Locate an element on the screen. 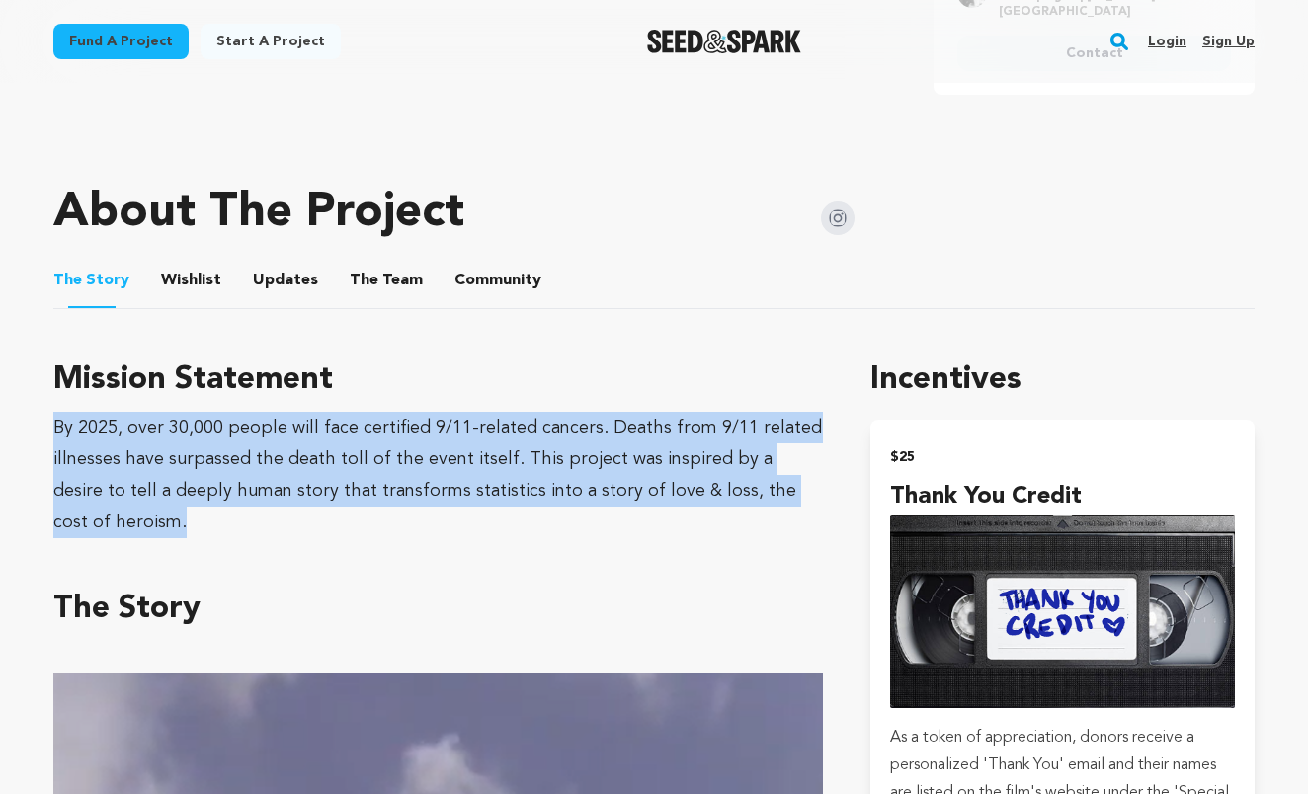  h1: Incentives is located at coordinates (1062, 380).